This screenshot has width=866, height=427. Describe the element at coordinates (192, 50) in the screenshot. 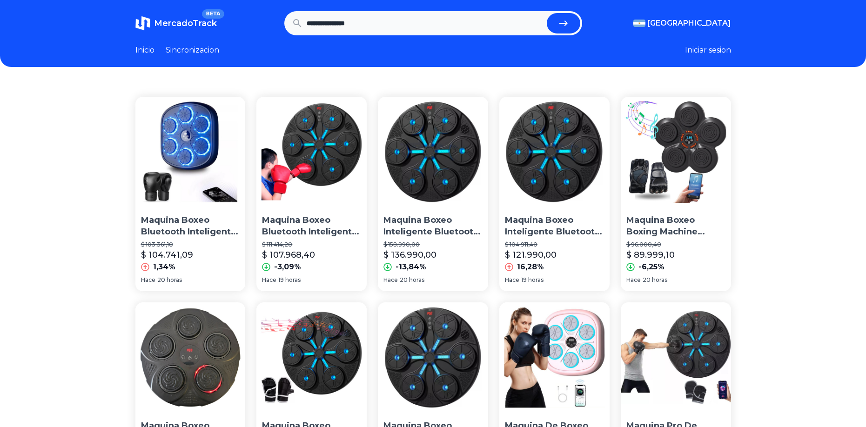

I see `a: Sincronizacion` at that location.